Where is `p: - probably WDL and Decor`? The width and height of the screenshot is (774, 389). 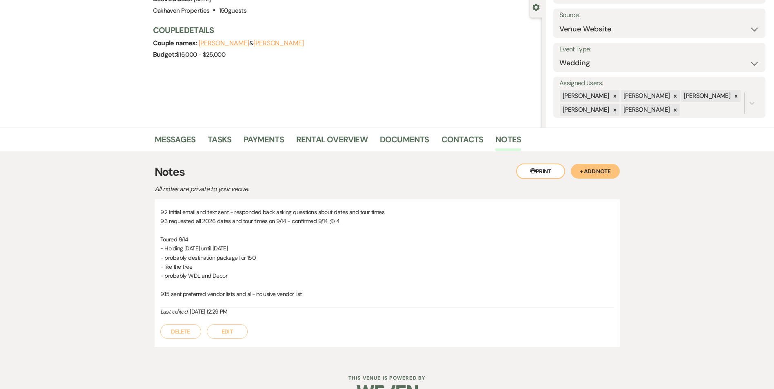 p: - probably WDL and Decor is located at coordinates (387, 276).